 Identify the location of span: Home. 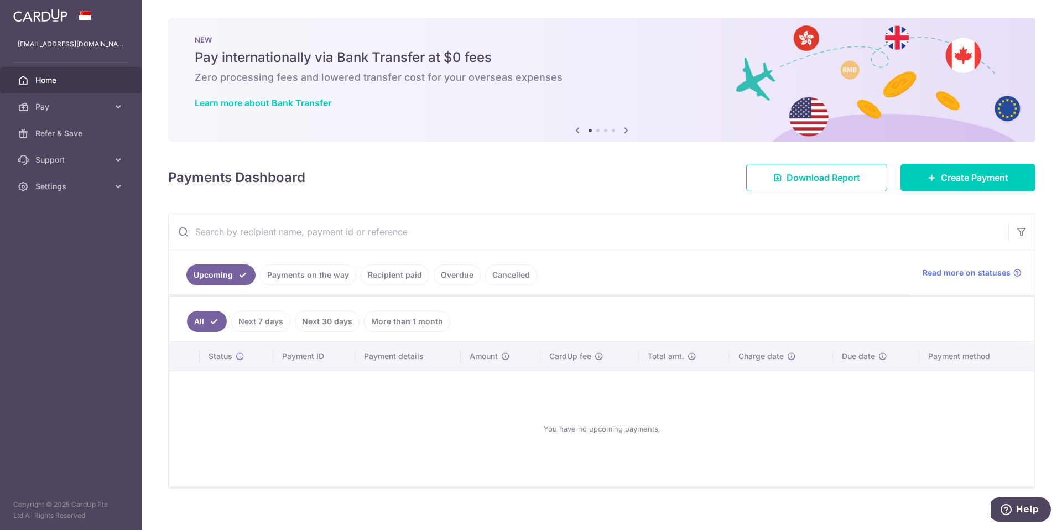
(72, 80).